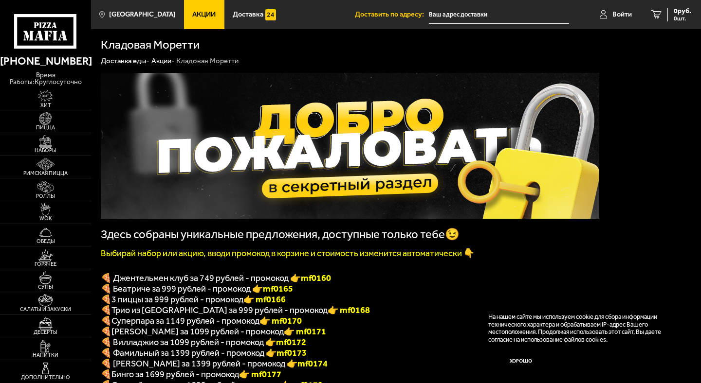  What do you see at coordinates (583, 328) in the screenshot?
I see `p: На нашем сайте мы используем cookie для сбора информации технического характера и обрабатываем IP...` at bounding box center [583, 328].